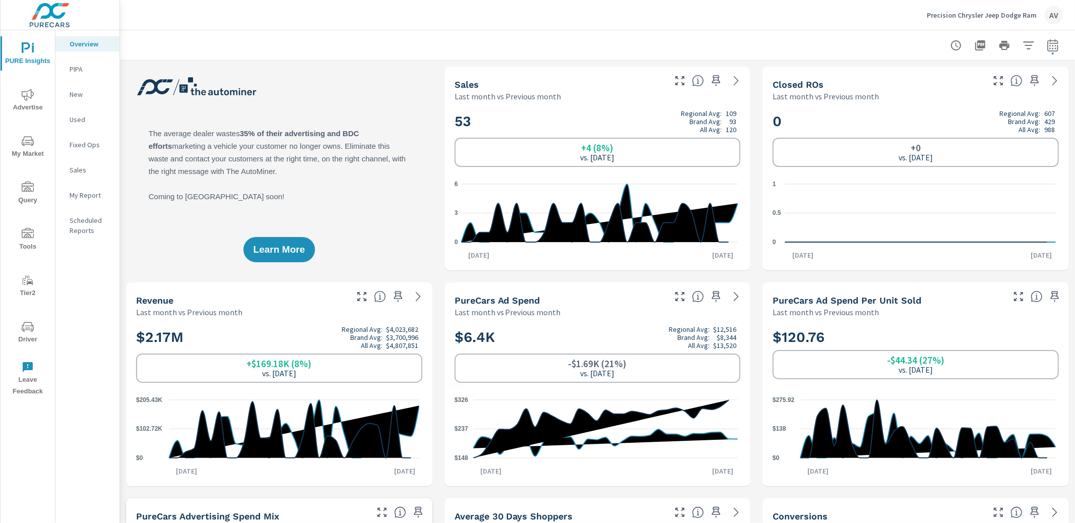 Image resolution: width=1075 pixels, height=523 pixels. Describe the element at coordinates (362, 329) in the screenshot. I see `p: Regional Avg:` at that location.